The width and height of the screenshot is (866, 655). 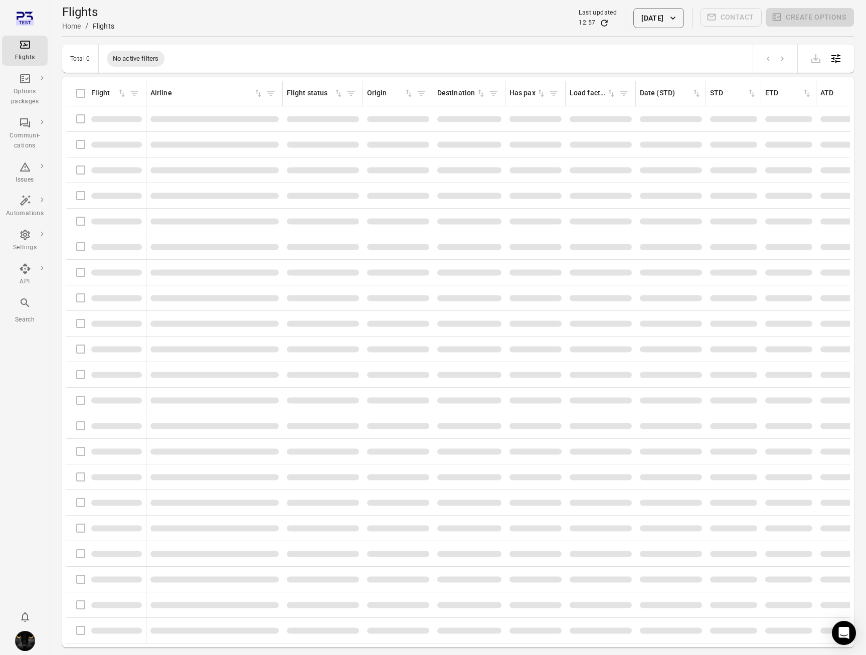 I want to click on a: Flights, so click(x=25, y=51).